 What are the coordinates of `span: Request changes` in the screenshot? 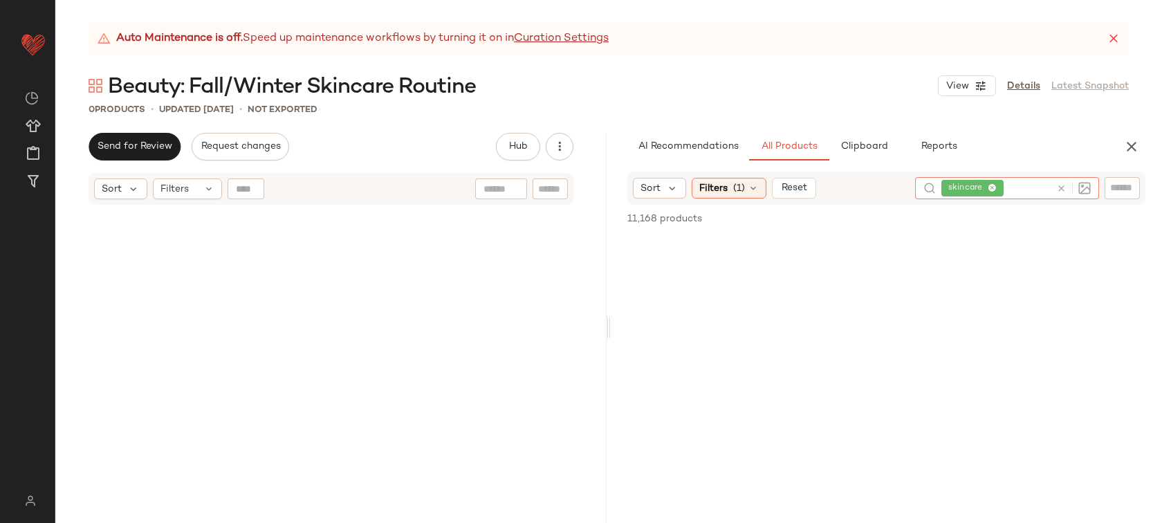 It's located at (240, 147).